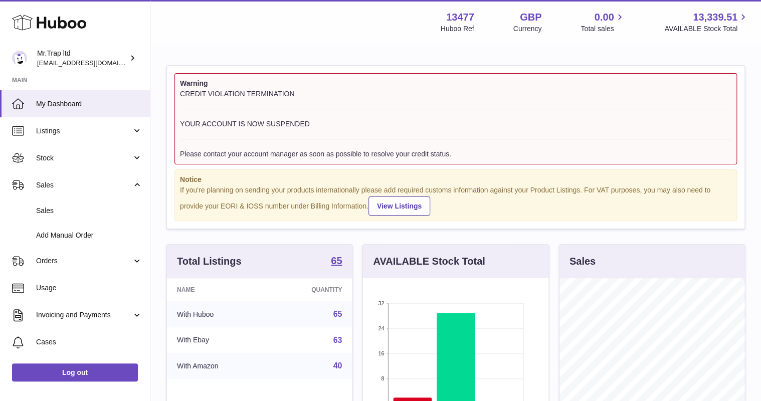  Describe the element at coordinates (218, 341) in the screenshot. I see `td: With Ebay` at that location.